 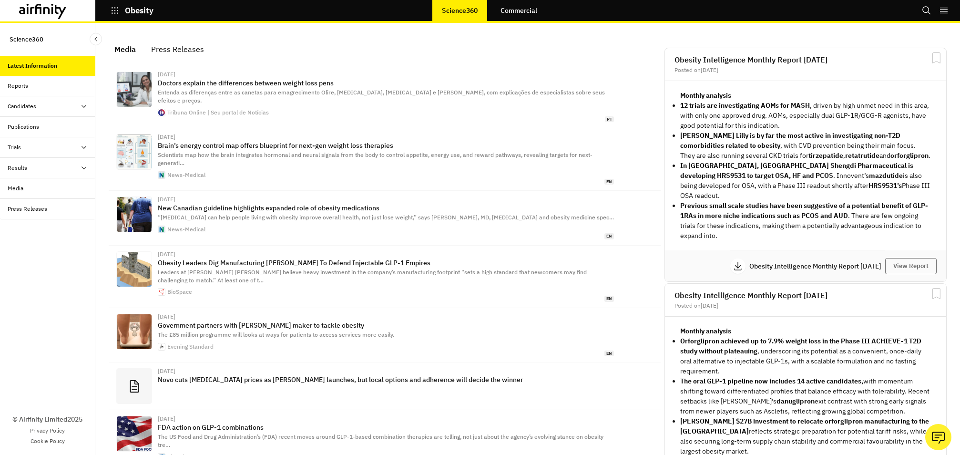 What do you see at coordinates (938, 437) in the screenshot?
I see `button: Ask our analysts` at bounding box center [938, 437].